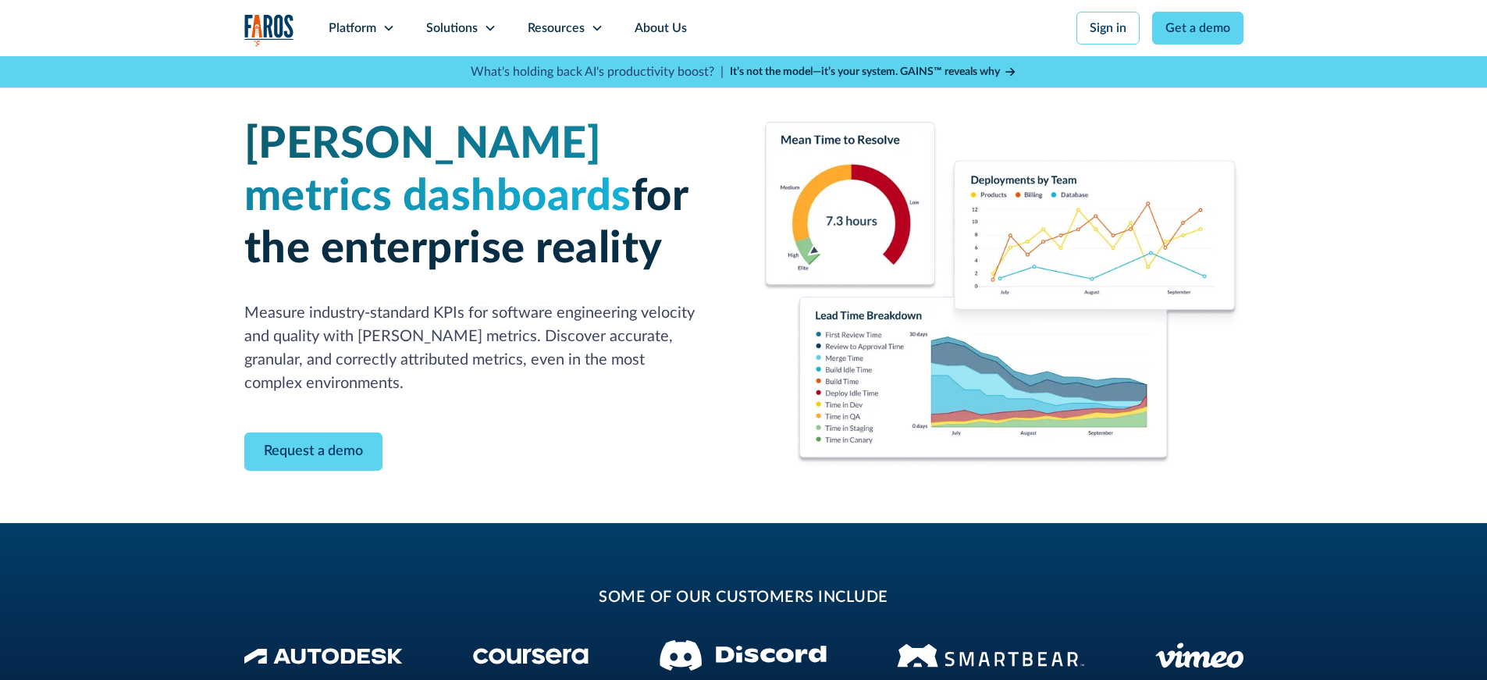  What do you see at coordinates (556, 28) in the screenshot?
I see `div: Resources` at bounding box center [556, 28].